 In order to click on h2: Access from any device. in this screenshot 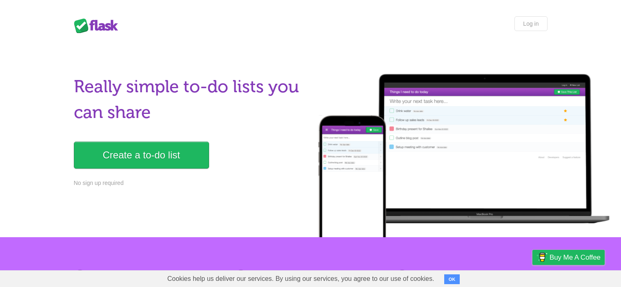, I will do `click(471, 275)`.